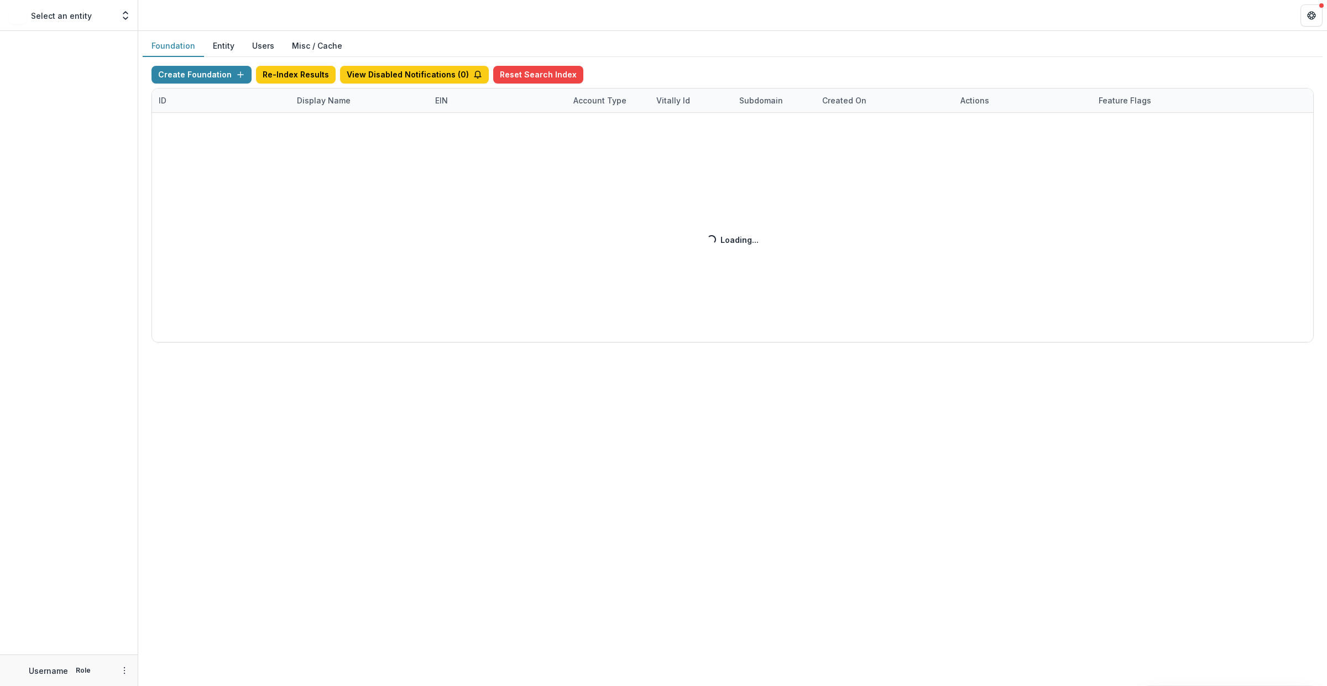  What do you see at coordinates (317, 46) in the screenshot?
I see `button: Misc / Cache` at bounding box center [317, 46].